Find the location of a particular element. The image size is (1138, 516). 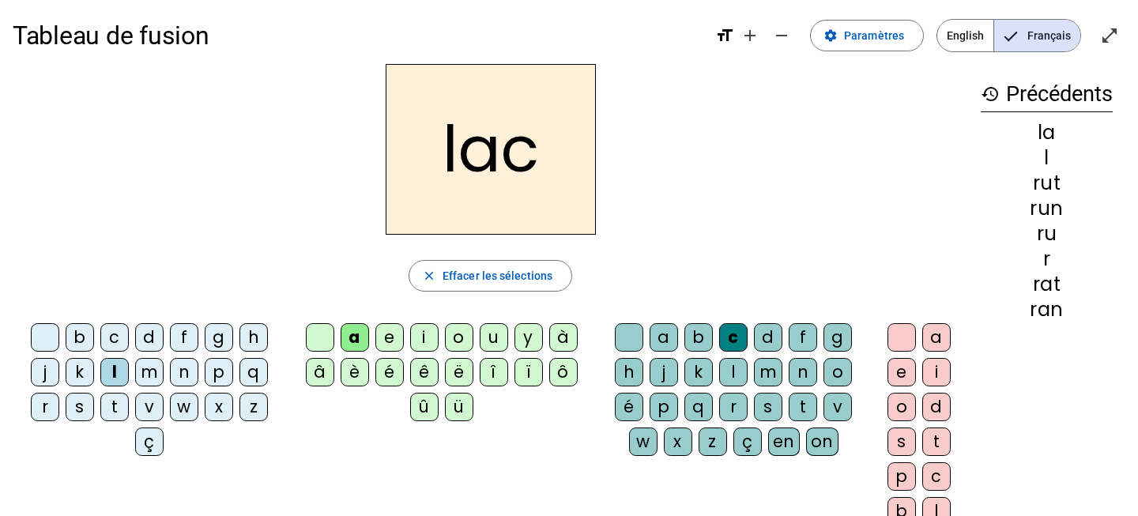

div: u is located at coordinates (494, 337).